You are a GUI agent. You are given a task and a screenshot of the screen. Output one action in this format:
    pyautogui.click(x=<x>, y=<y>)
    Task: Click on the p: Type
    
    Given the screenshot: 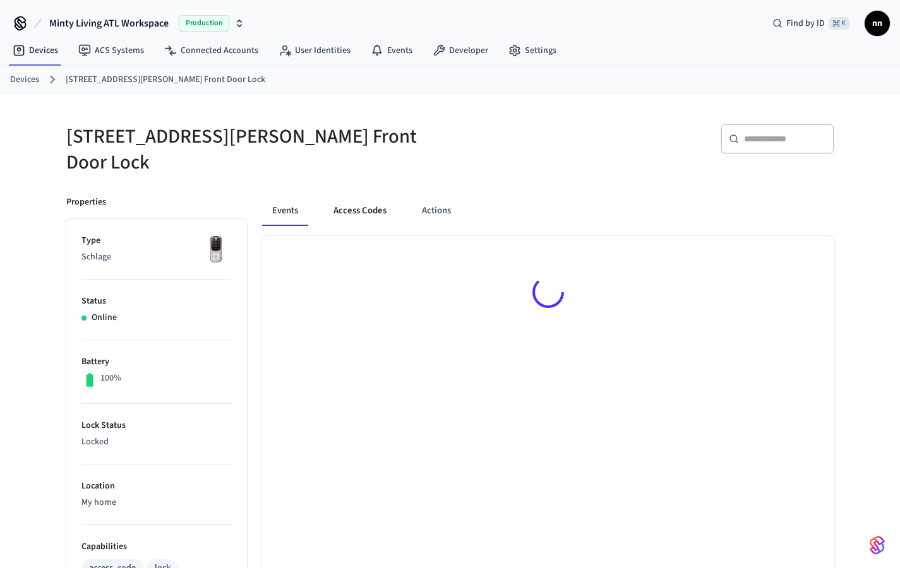 What is the action you would take?
    pyautogui.click(x=157, y=241)
    